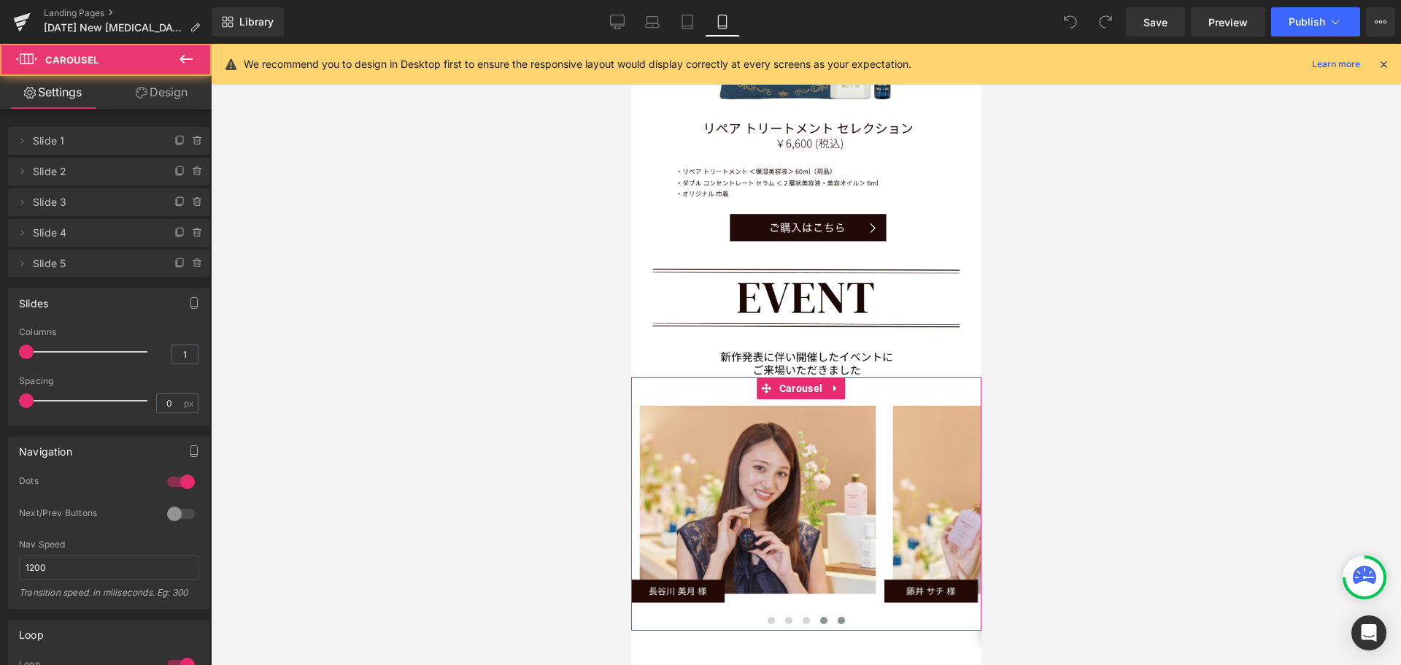  I want to click on p: We recommend you to design in Desktop first to ensure the responsive layout would display correct..., so click(577, 64).